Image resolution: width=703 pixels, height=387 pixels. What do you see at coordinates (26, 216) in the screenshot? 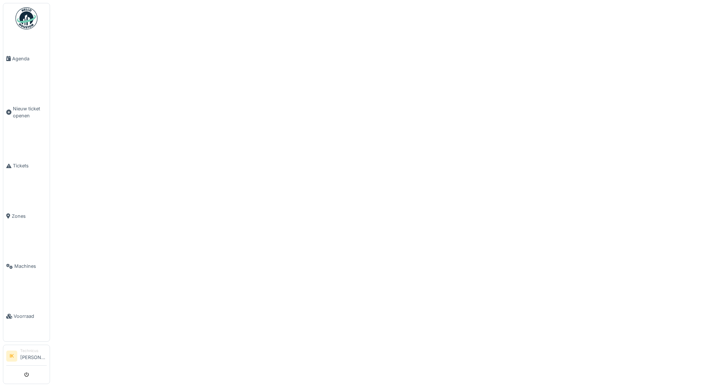
I see `a: Zones` at bounding box center [26, 216].